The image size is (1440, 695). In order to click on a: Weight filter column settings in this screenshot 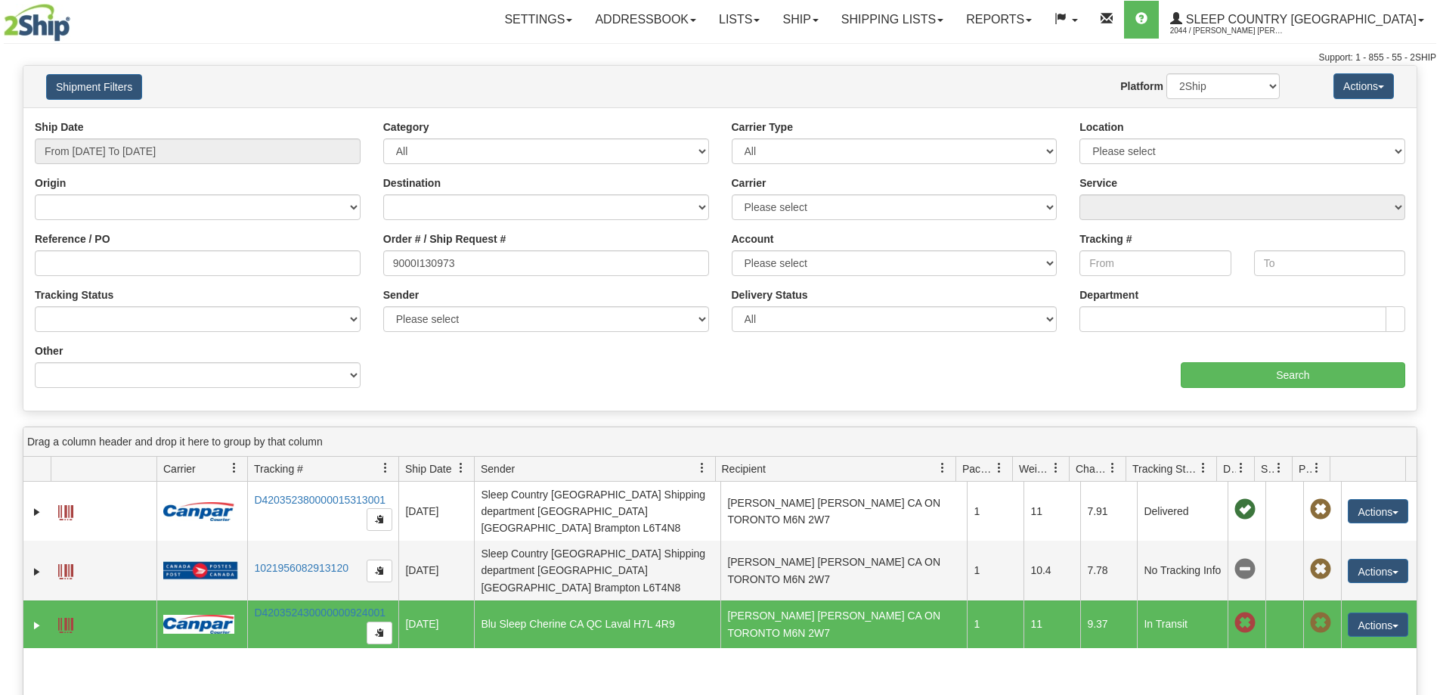, I will do `click(1056, 468)`.